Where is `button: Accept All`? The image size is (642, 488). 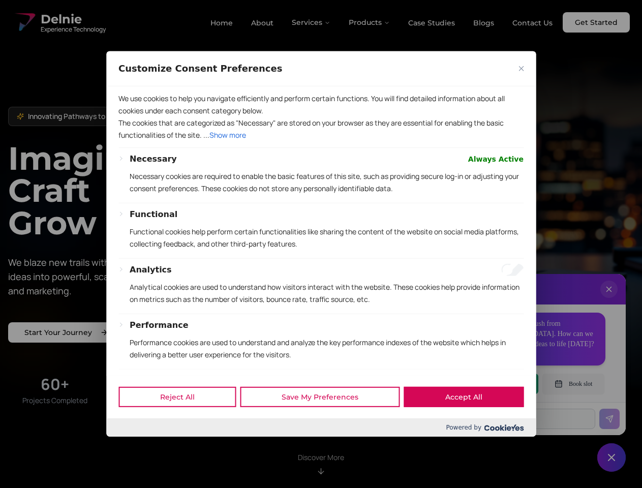
button: Accept All is located at coordinates (464, 397).